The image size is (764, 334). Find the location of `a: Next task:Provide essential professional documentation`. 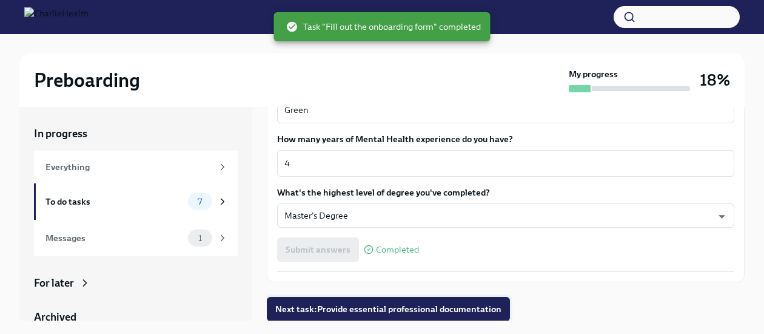

a: Next task:Provide essential professional documentation is located at coordinates (388, 309).